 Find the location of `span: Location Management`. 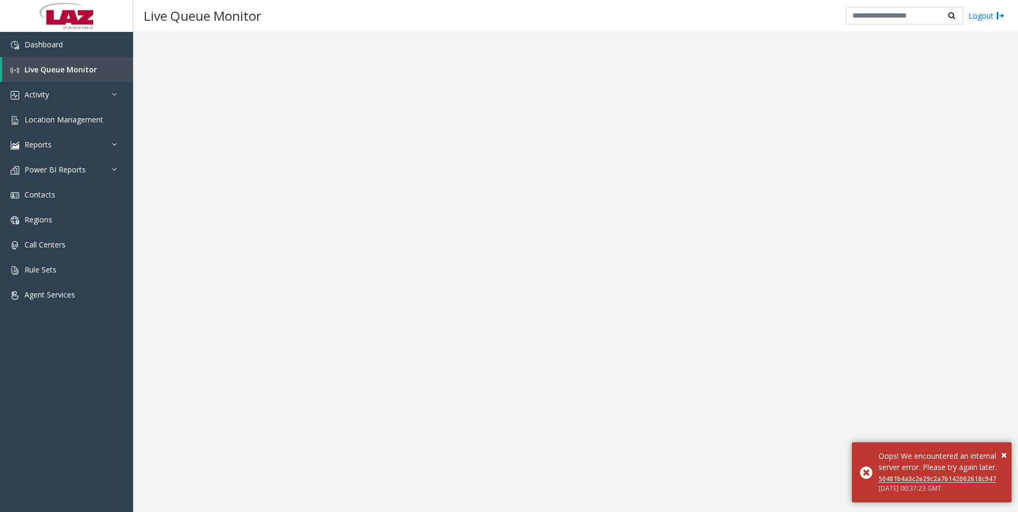

span: Location Management is located at coordinates (64, 119).